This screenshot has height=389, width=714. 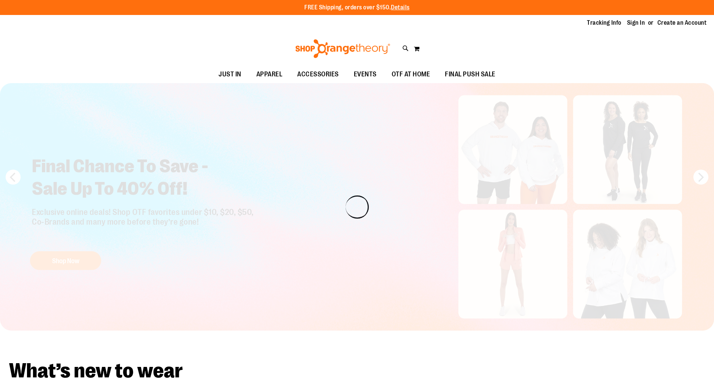 What do you see at coordinates (342, 49) in the screenshot?
I see `img: Shop Orangetheory` at bounding box center [342, 49].